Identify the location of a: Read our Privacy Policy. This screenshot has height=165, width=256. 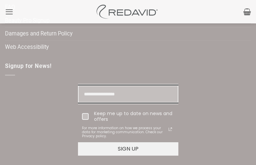
(170, 129).